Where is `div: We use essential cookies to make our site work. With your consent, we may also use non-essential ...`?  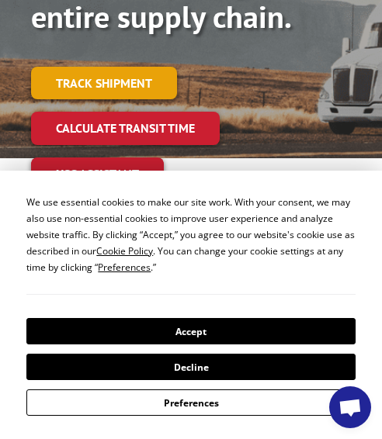 div: We use essential cookies to make our site work. With your consent, we may also use non-essential ... is located at coordinates (190, 234).